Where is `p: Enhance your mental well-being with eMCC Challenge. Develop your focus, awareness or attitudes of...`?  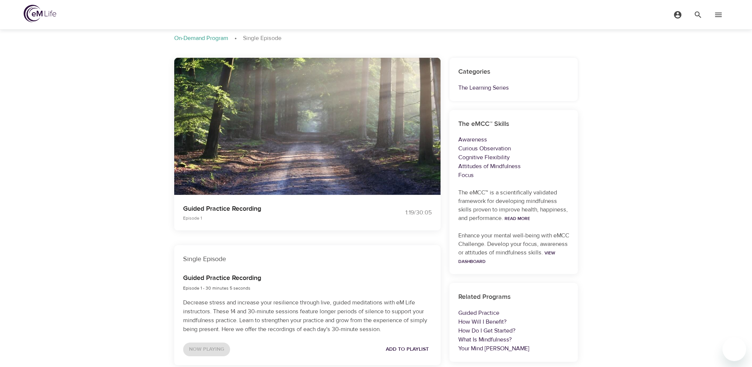 p: Enhance your mental well-being with eMCC Challenge. Develop your focus, awareness or attitudes of... is located at coordinates (514, 248).